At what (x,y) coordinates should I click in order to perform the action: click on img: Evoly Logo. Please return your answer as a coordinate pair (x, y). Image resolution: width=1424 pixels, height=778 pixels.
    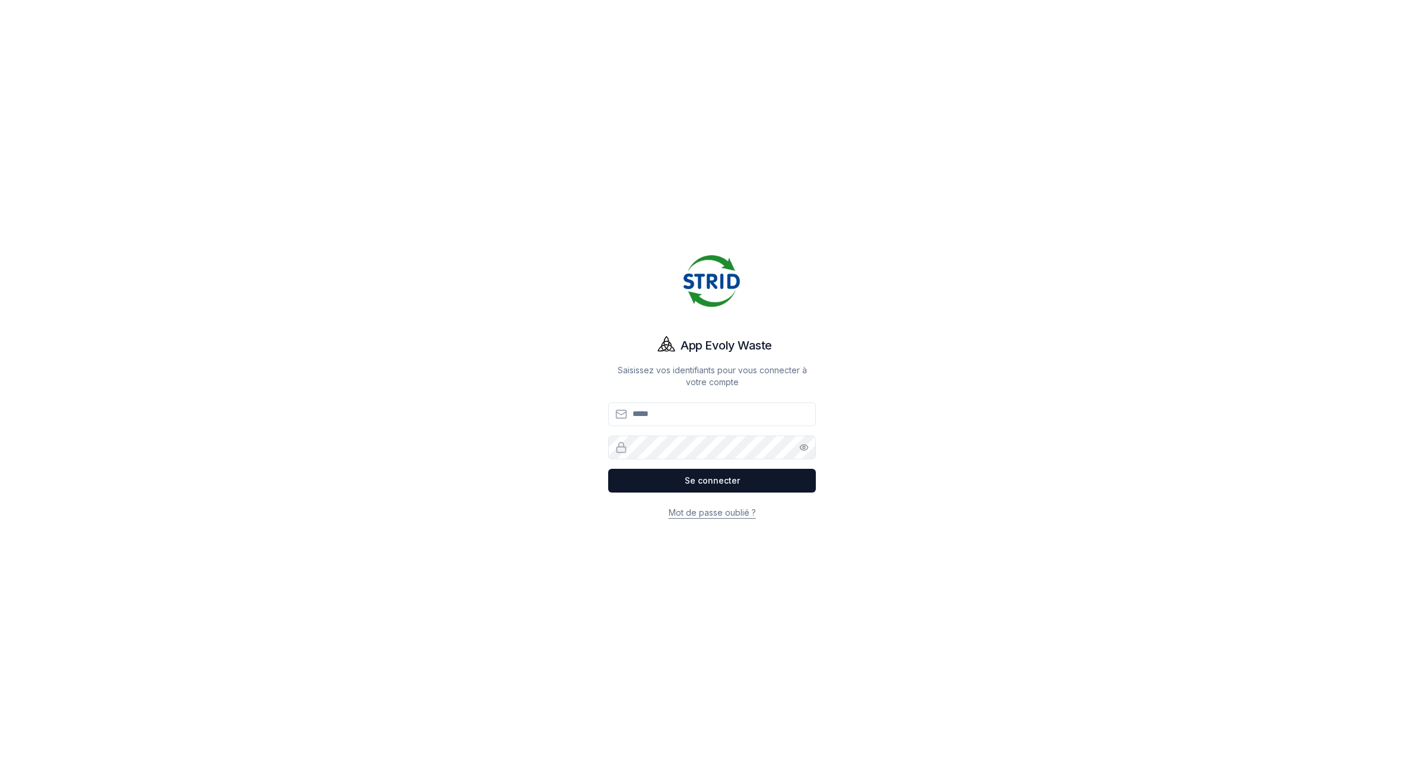
    Looking at the image, I should click on (667, 345).